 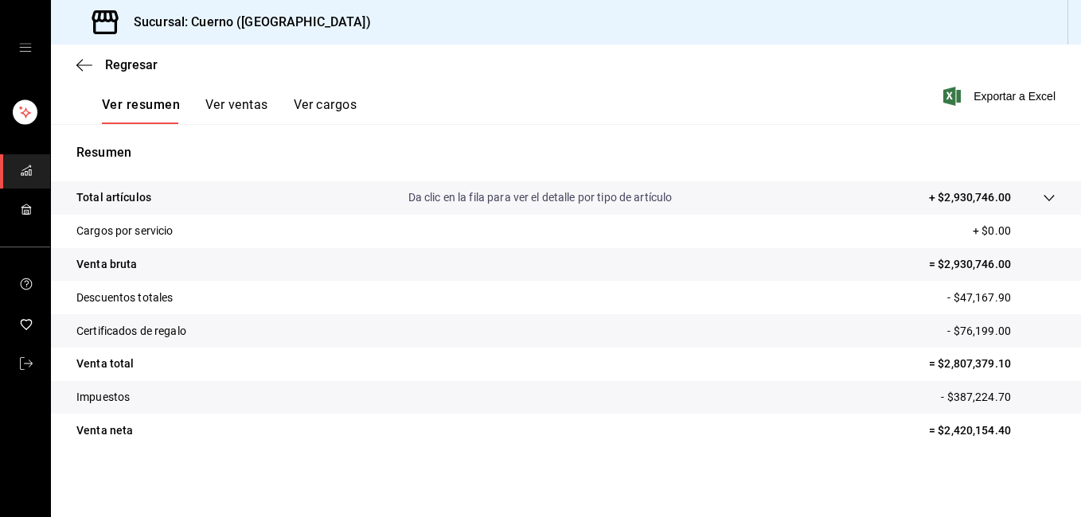 What do you see at coordinates (131, 331) in the screenshot?
I see `p: Certificados de regalo` at bounding box center [131, 331].